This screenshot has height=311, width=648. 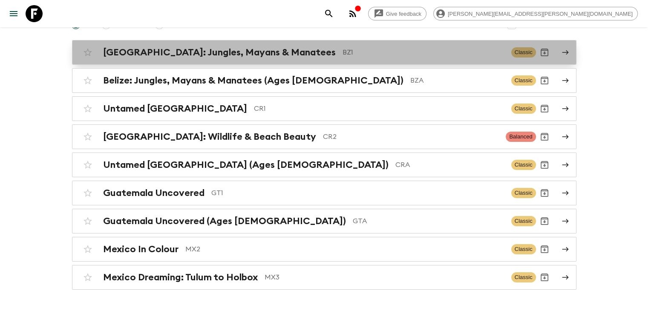 What do you see at coordinates (450, 165) in the screenshot?
I see `p: CRA` at bounding box center [450, 165].